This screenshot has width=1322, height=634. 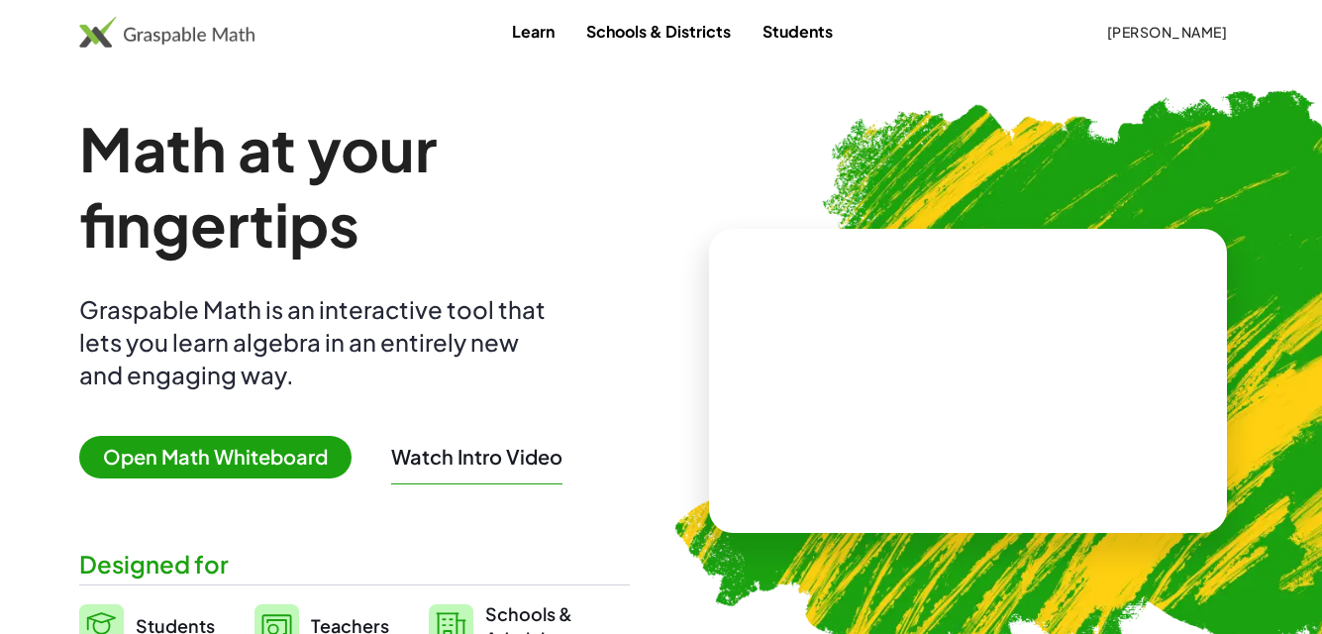 What do you see at coordinates (354, 186) in the screenshot?
I see `h1: Math at your fingertips` at bounding box center [354, 186].